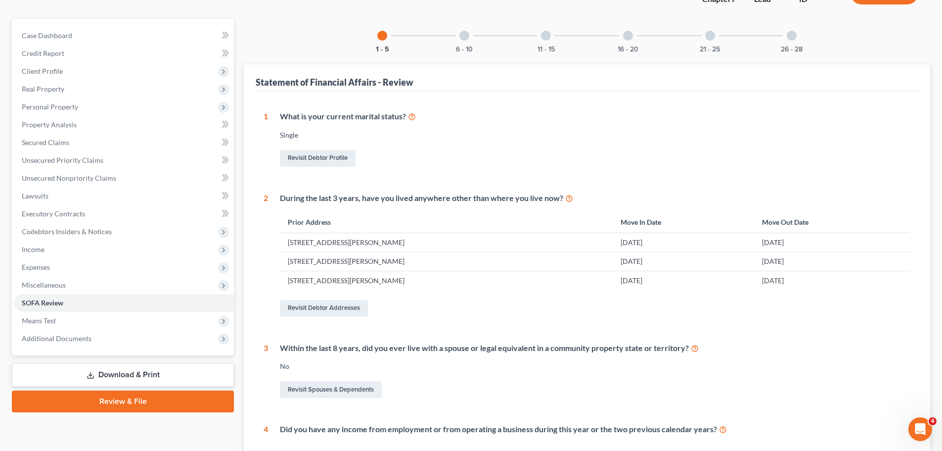 The image size is (942, 451). Describe the element at coordinates (334, 82) in the screenshot. I see `div: Statement of Financial Affairs - Review` at that location.